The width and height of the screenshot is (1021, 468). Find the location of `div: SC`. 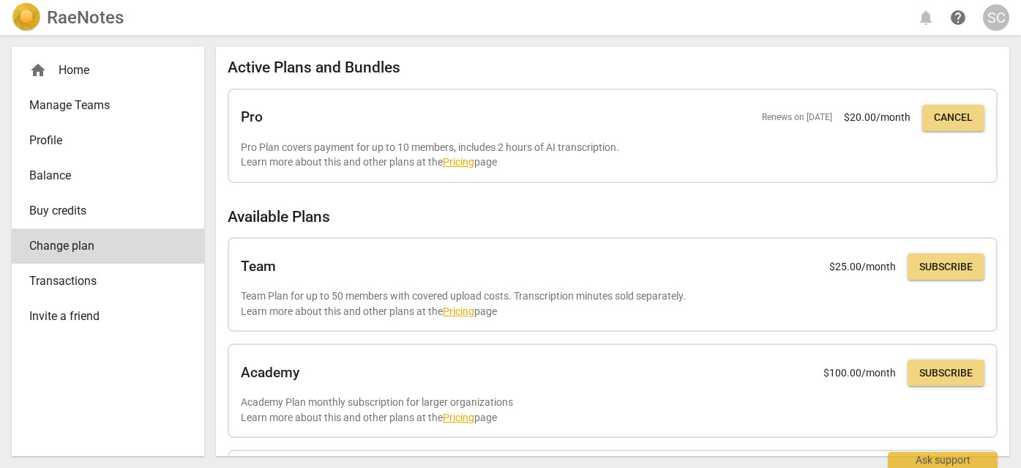

div: SC is located at coordinates (996, 18).